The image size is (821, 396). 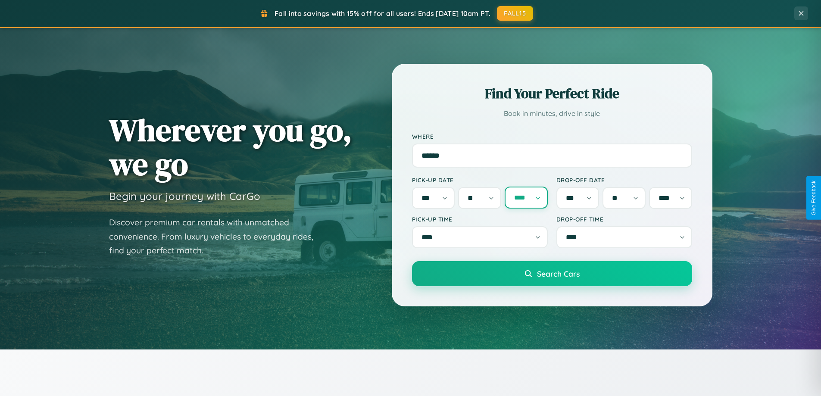 What do you see at coordinates (230, 147) in the screenshot?
I see `h1: Wherever you go, we go` at bounding box center [230, 147].